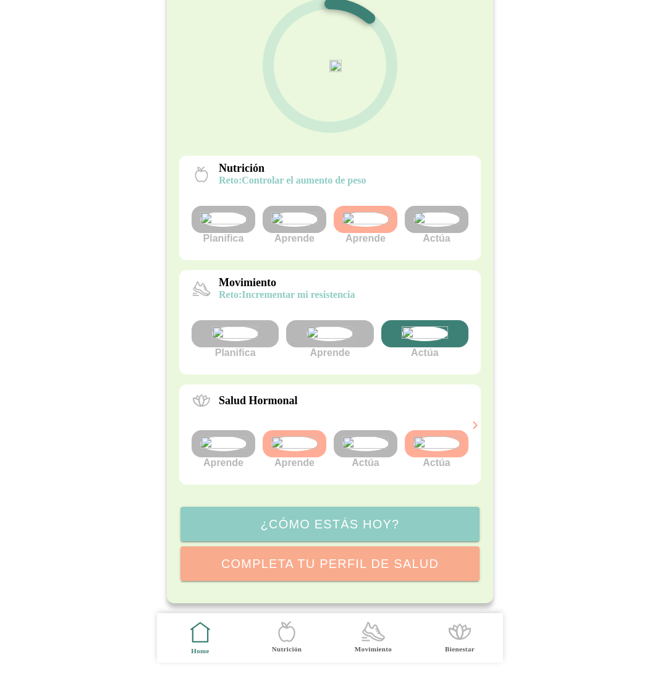  I want to click on p: Salud Hormonal, so click(258, 401).